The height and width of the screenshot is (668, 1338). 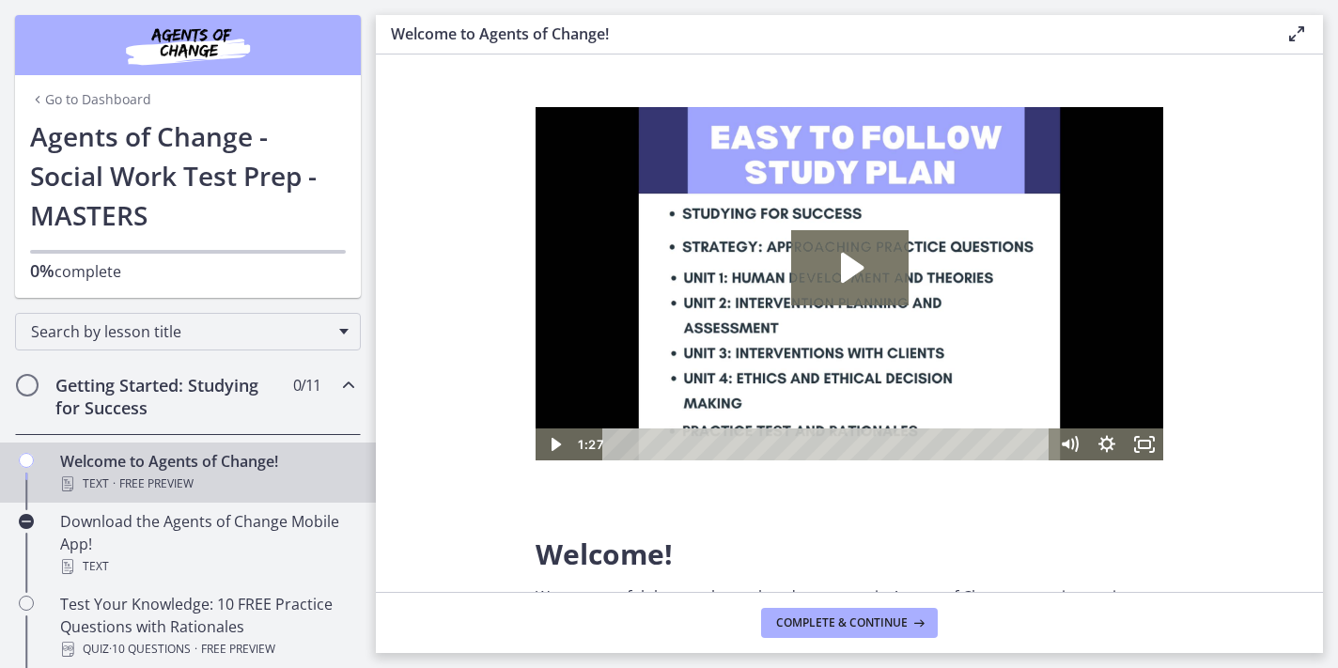 What do you see at coordinates (42, 271) in the screenshot?
I see `span: 0%` at bounding box center [42, 271].